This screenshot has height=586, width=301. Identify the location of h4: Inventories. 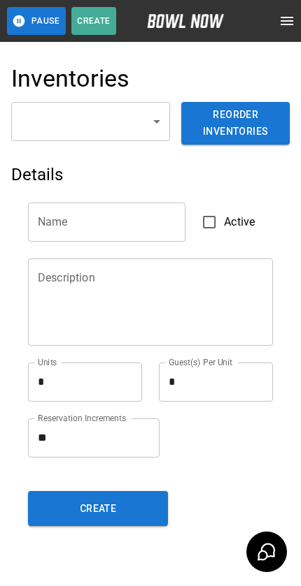
(71, 79).